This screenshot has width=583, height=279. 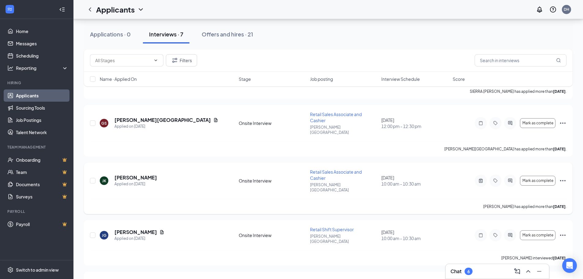 What do you see at coordinates (558, 60) in the screenshot?
I see `svg: MagnifyingGlass` at bounding box center [558, 60].